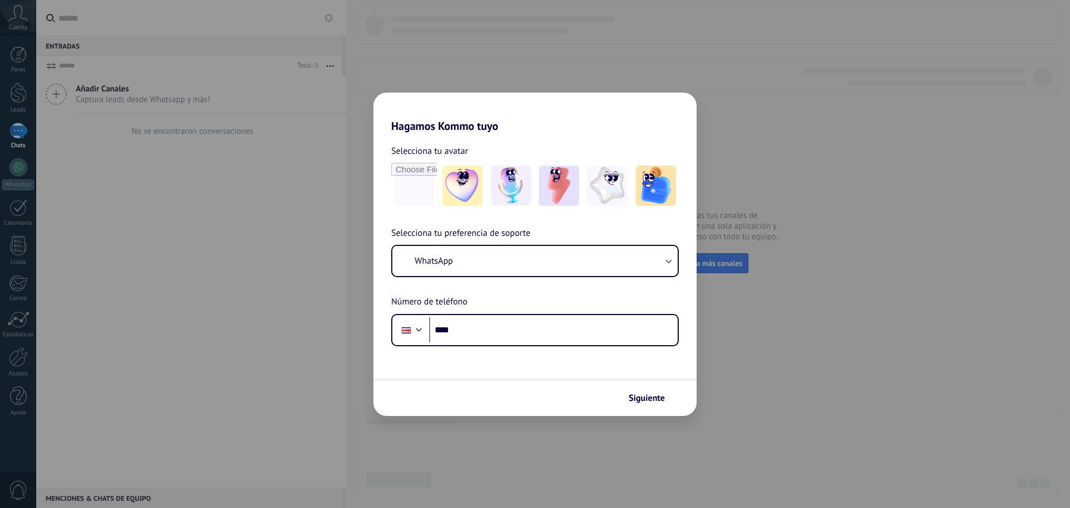  Describe the element at coordinates (535, 261) in the screenshot. I see `button: WhatsApp` at that location.